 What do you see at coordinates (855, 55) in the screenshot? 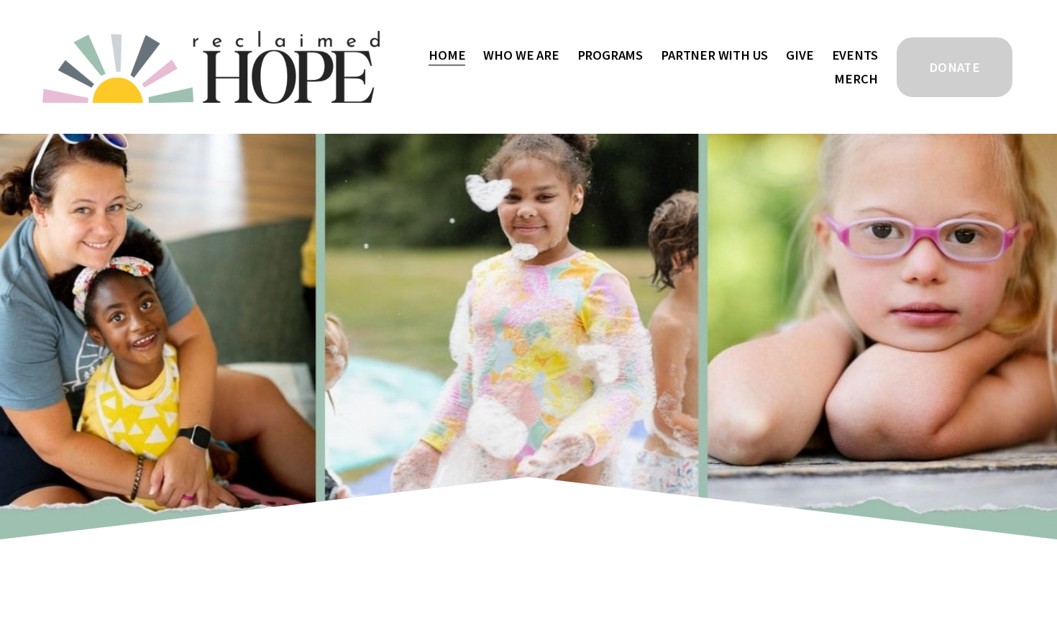
I see `a: Events` at bounding box center [855, 55].